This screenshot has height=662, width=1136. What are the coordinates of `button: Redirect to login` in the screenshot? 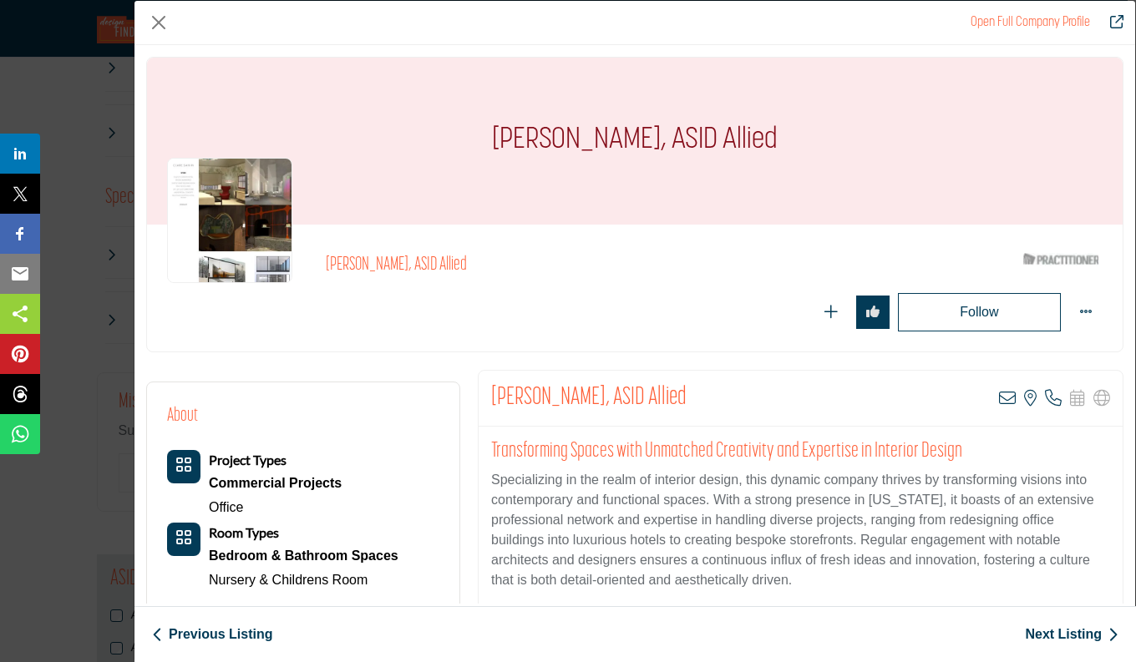 It's located at (979, 312).